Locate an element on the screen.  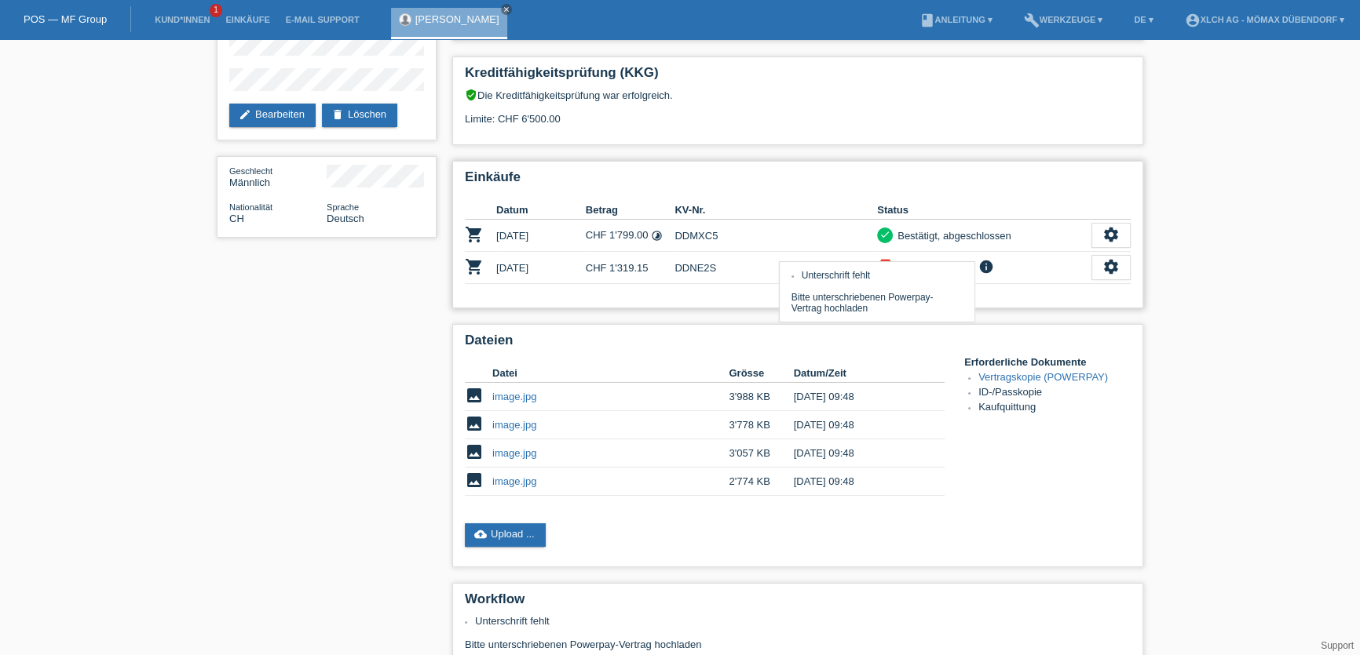
td: CHF 1'799.00 is located at coordinates (630, 235).